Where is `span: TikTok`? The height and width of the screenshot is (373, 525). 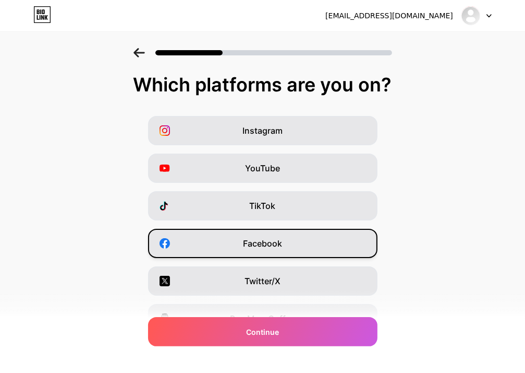
span: TikTok is located at coordinates (263, 206).